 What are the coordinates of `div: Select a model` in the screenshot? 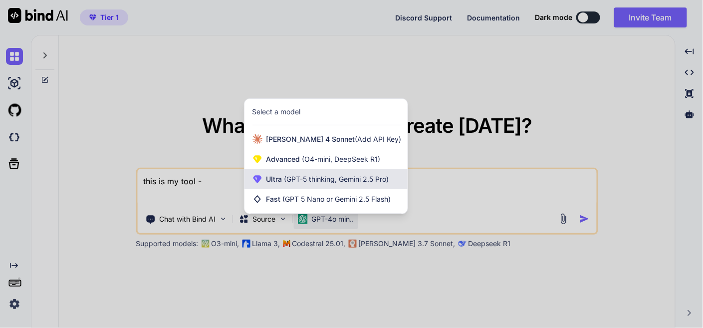 It's located at (276, 112).